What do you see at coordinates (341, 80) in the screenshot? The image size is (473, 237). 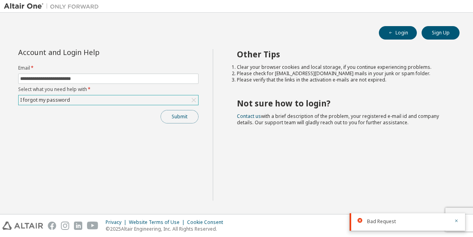 I see `li: Please verify that the links in the activation e-mails are not expired.` at bounding box center [341, 80].